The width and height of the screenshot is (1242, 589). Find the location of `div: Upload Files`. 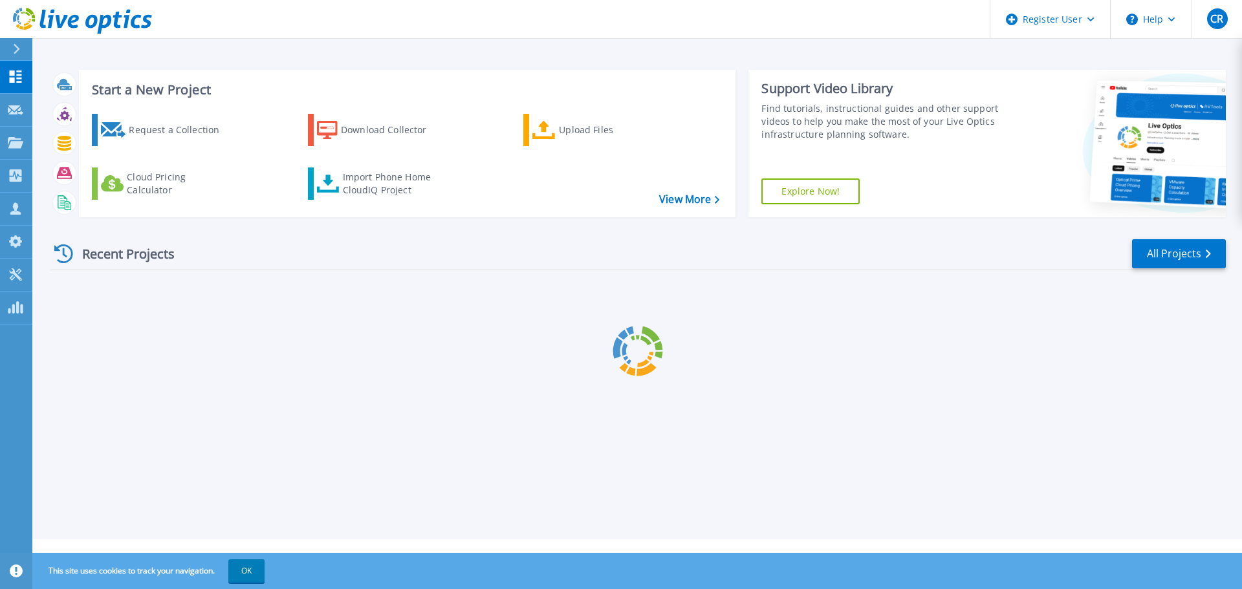

div: Upload Files is located at coordinates (610, 130).